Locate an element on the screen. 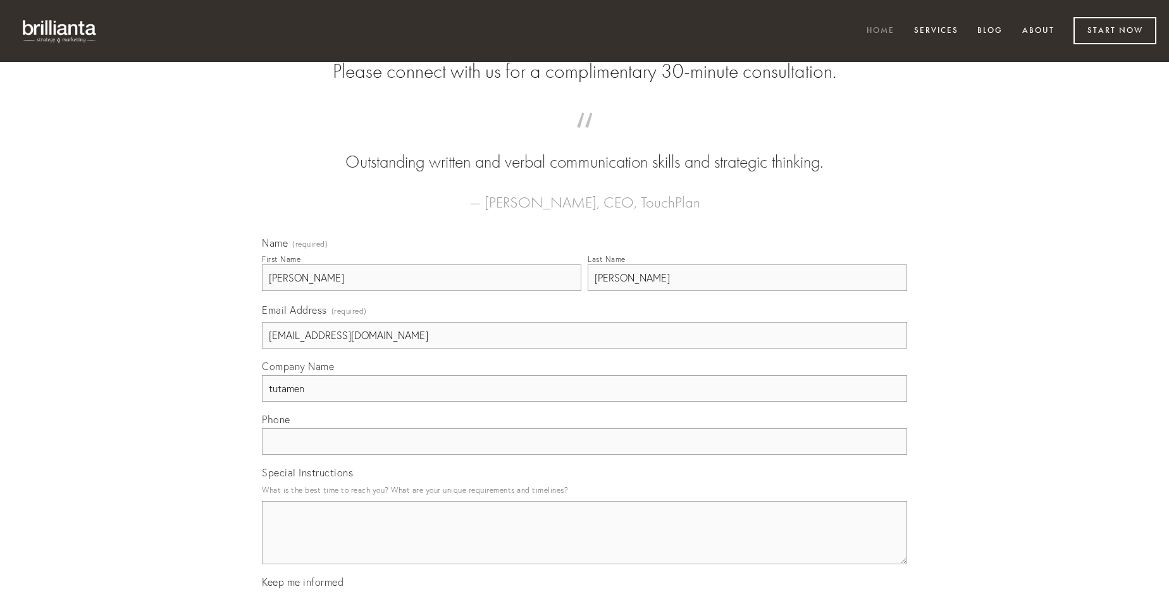  span: Name is located at coordinates (274, 243).